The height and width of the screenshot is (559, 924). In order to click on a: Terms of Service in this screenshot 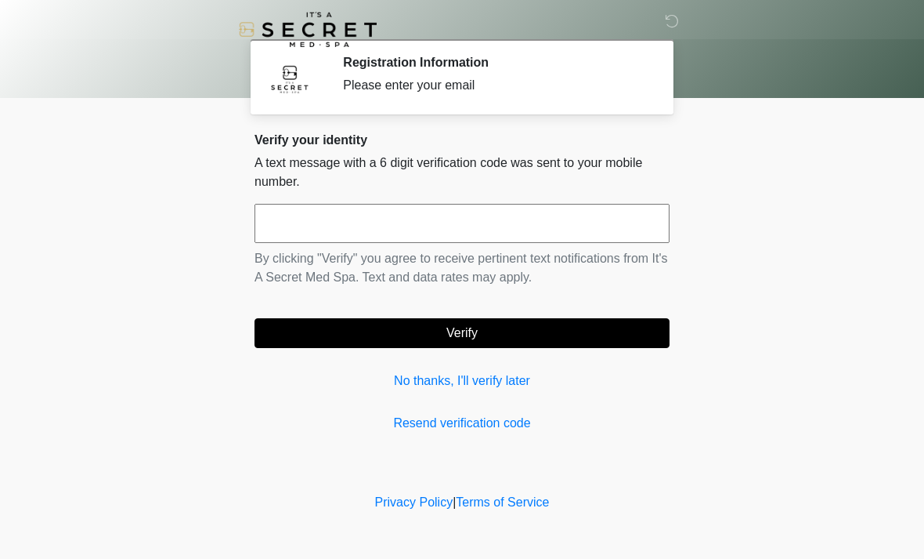, I will do `click(502, 501)`.